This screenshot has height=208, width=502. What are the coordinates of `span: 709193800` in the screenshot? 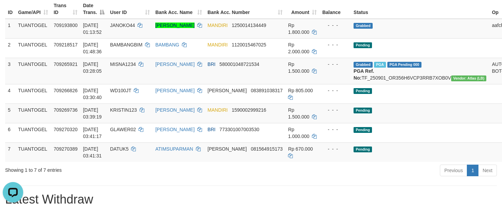 It's located at (66, 25).